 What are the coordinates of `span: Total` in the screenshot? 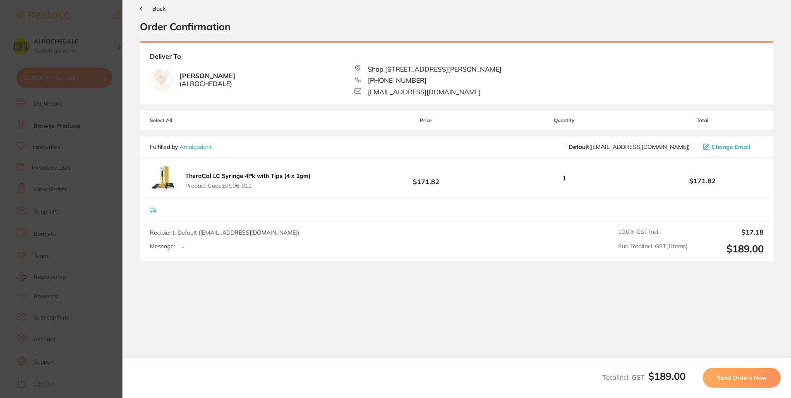 It's located at (702, 120).